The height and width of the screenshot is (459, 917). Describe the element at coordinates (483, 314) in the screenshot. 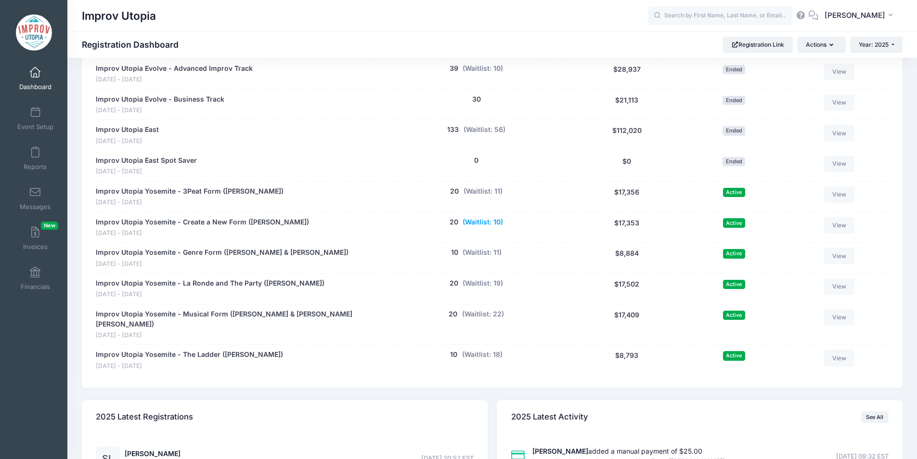

I see `button: (Waitlist: 22)` at that location.